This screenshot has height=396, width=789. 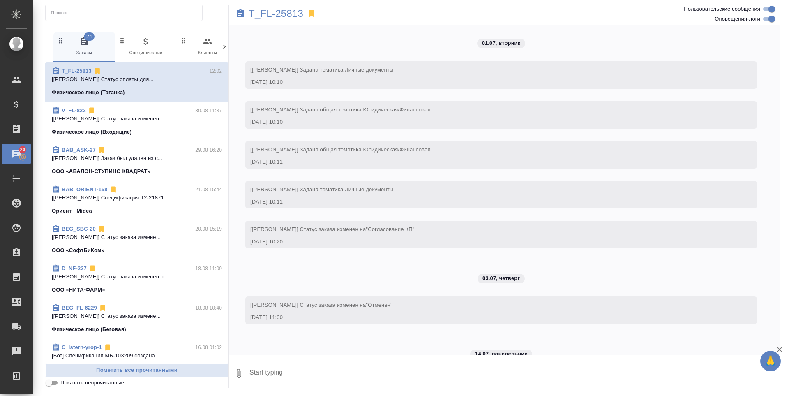 I want to click on p: 29.08 16:20, so click(x=208, y=150).